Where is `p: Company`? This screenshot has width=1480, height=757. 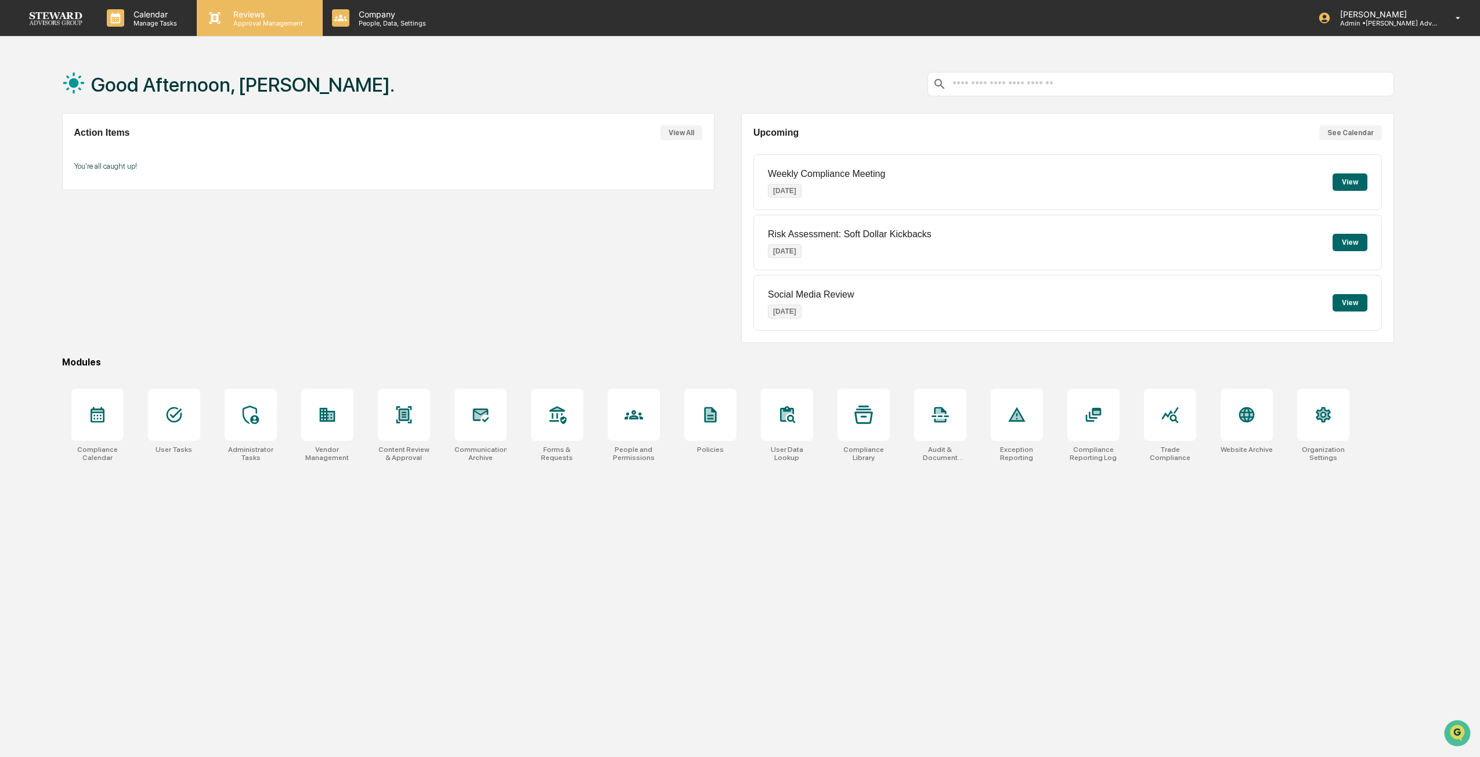
p: Company is located at coordinates (391, 14).